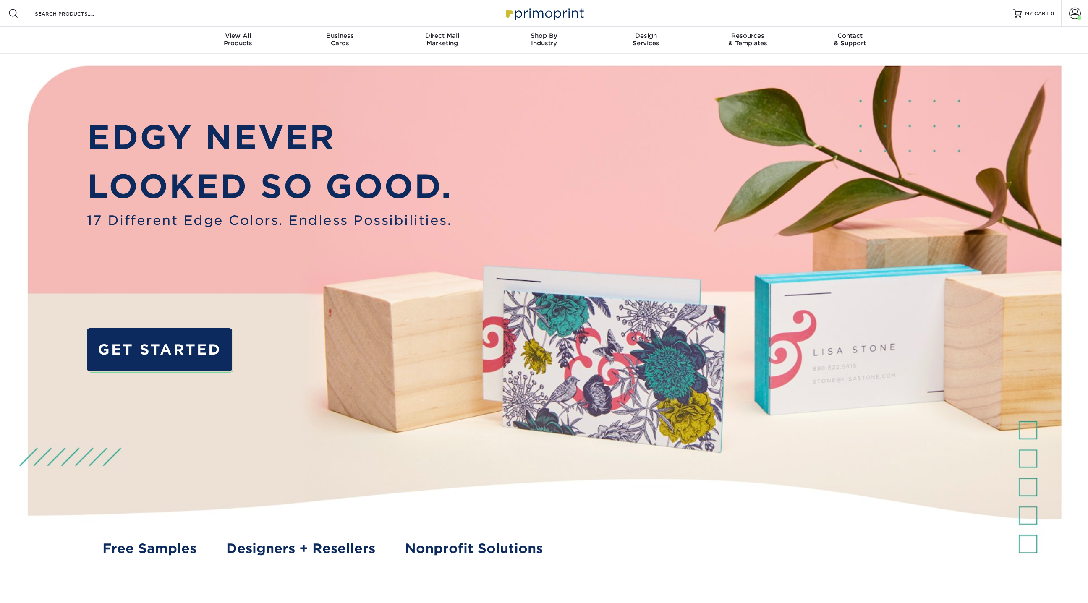 The image size is (1088, 603). I want to click on span: Business, so click(340, 36).